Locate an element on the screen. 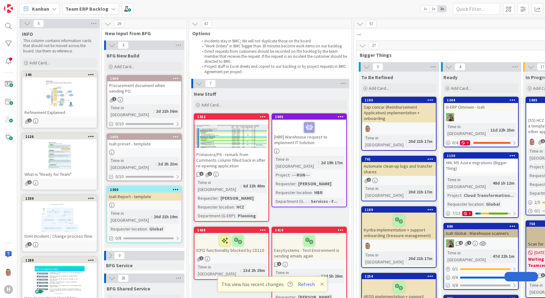 The width and height of the screenshot is (545, 298). span: To Be Refined is located at coordinates (377, 77).